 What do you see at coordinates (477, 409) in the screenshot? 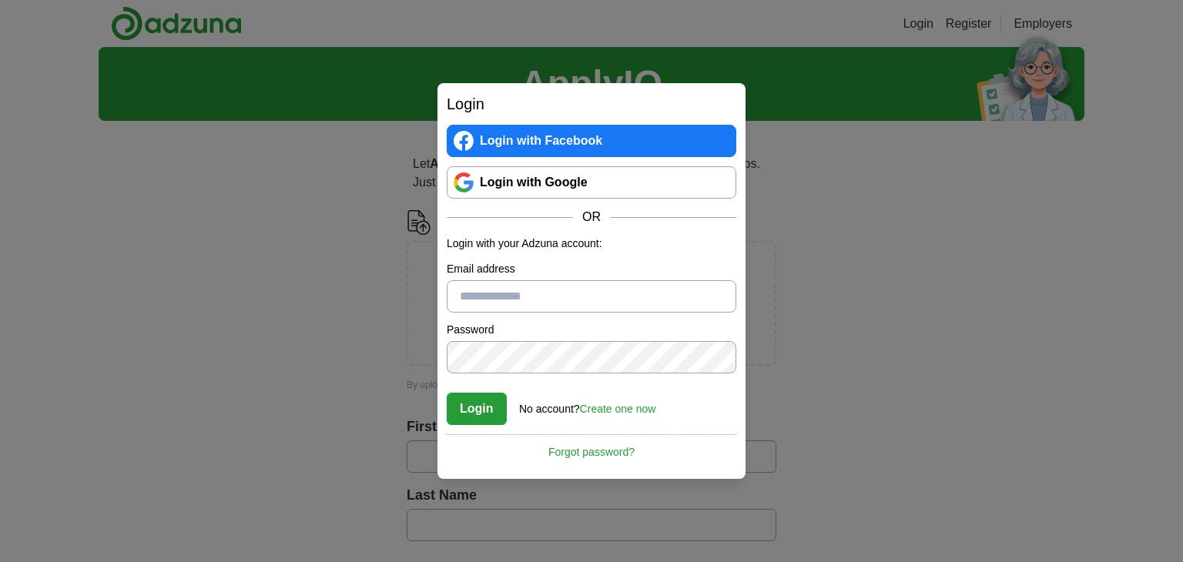
I see `button: Login` at bounding box center [477, 409].